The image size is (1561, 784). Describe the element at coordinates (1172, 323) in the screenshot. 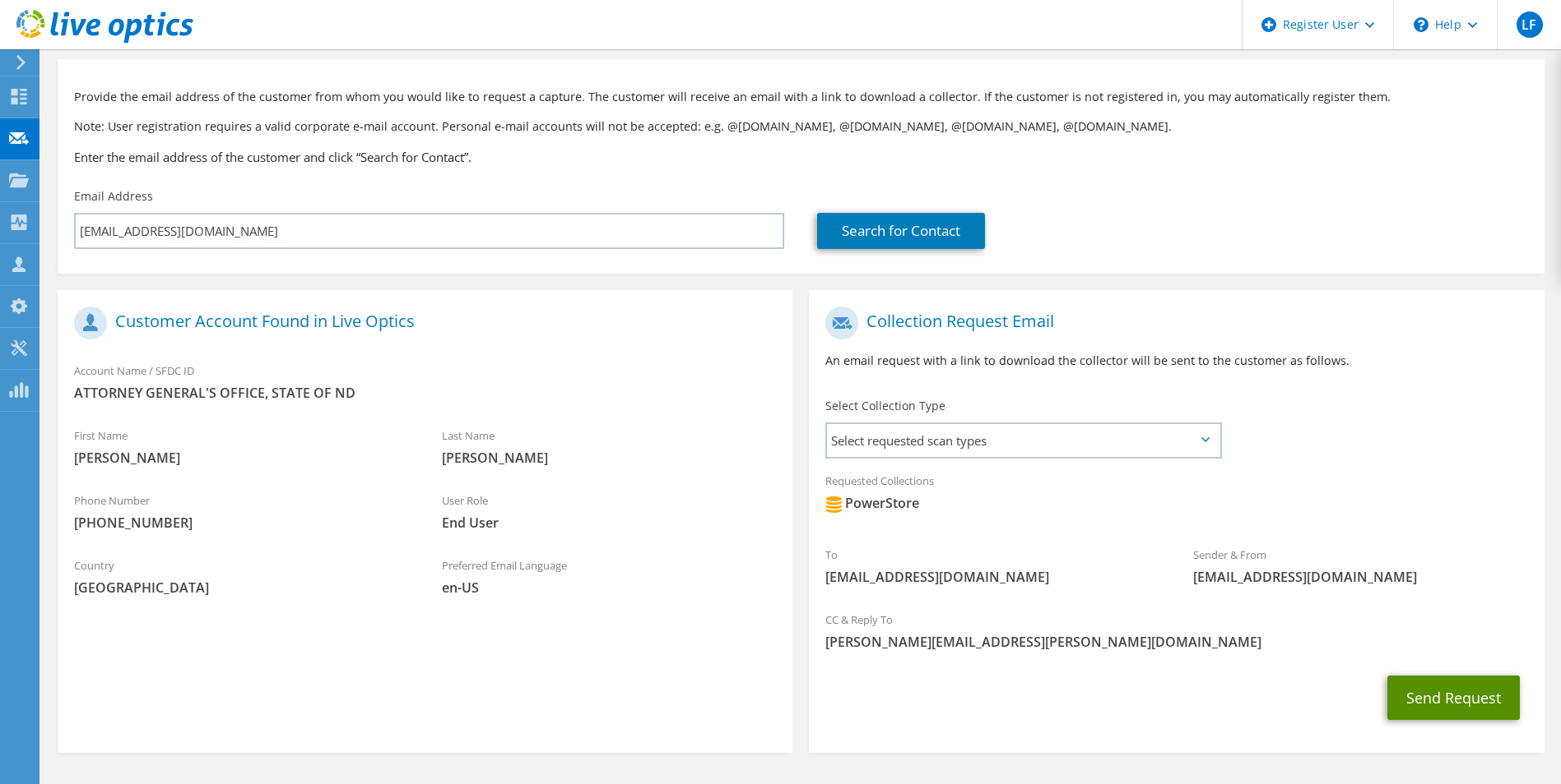

I see `h1: Collection Request Email` at that location.